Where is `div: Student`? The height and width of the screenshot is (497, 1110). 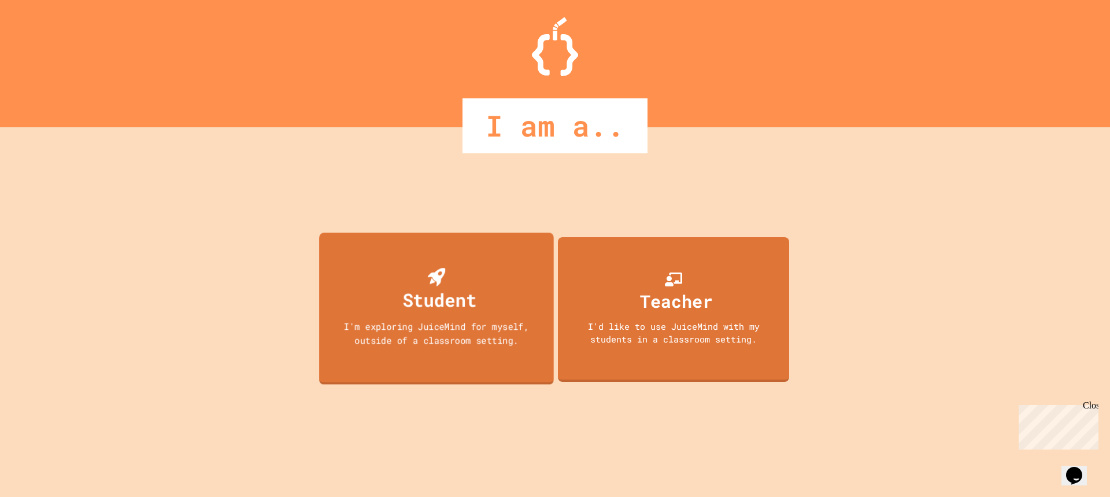 div: Student is located at coordinates (439, 299).